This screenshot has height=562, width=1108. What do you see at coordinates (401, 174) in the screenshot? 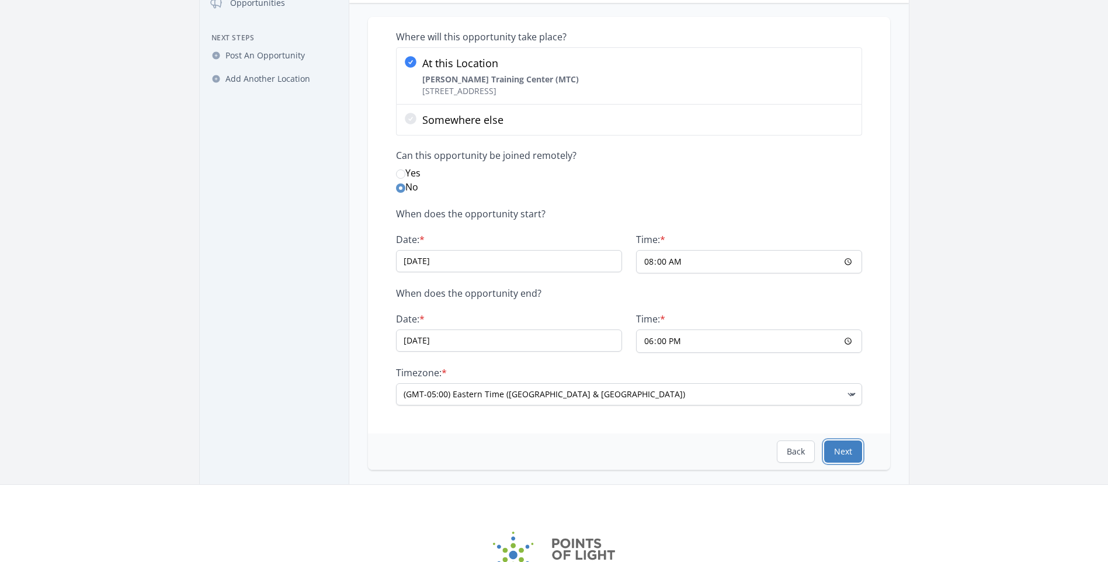
I see `input: Yes` at bounding box center [401, 174].